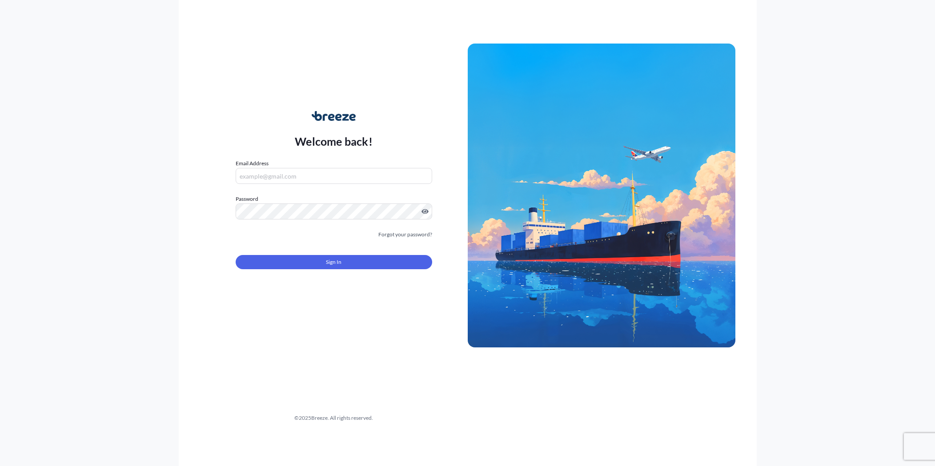 The image size is (935, 466). Describe the element at coordinates (252, 164) in the screenshot. I see `label: Email Address` at that location.